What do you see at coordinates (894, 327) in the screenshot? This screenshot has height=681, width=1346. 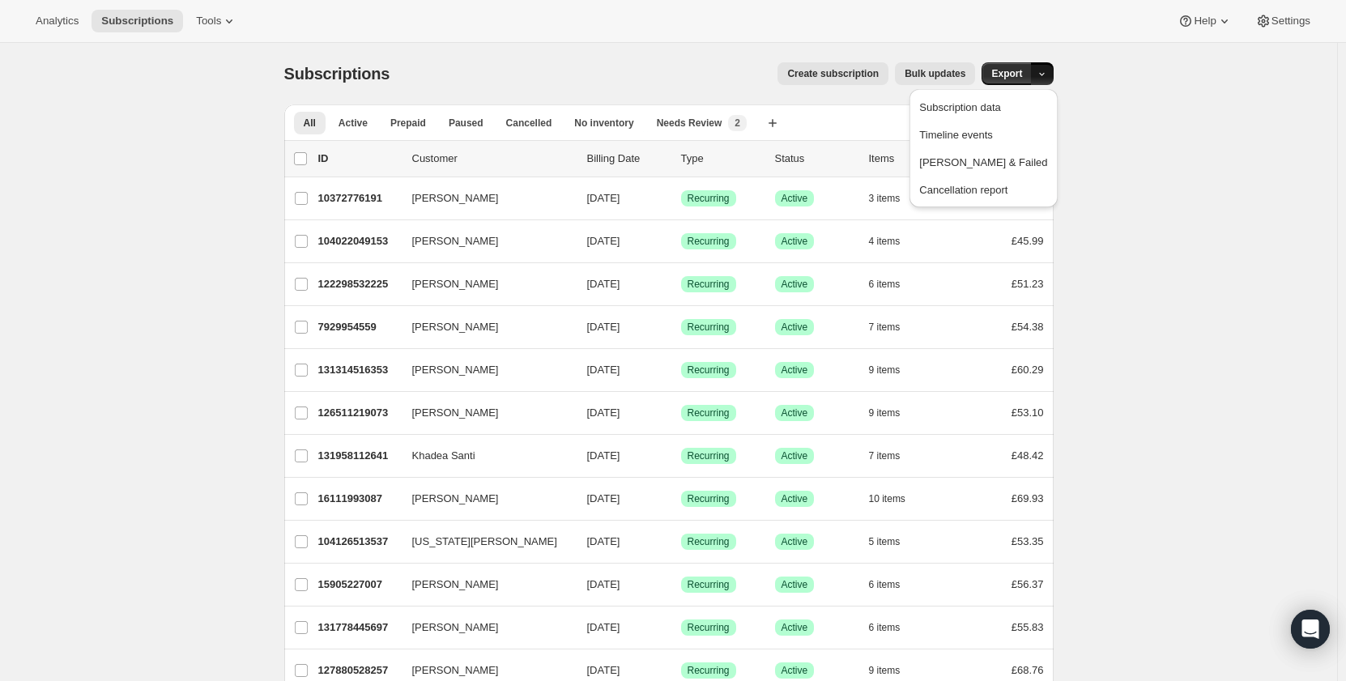 I see `button: 7 items` at bounding box center [894, 327].